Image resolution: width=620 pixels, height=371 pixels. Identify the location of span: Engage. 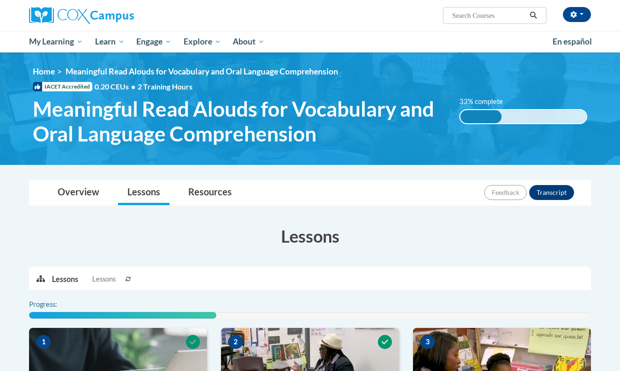
(154, 42).